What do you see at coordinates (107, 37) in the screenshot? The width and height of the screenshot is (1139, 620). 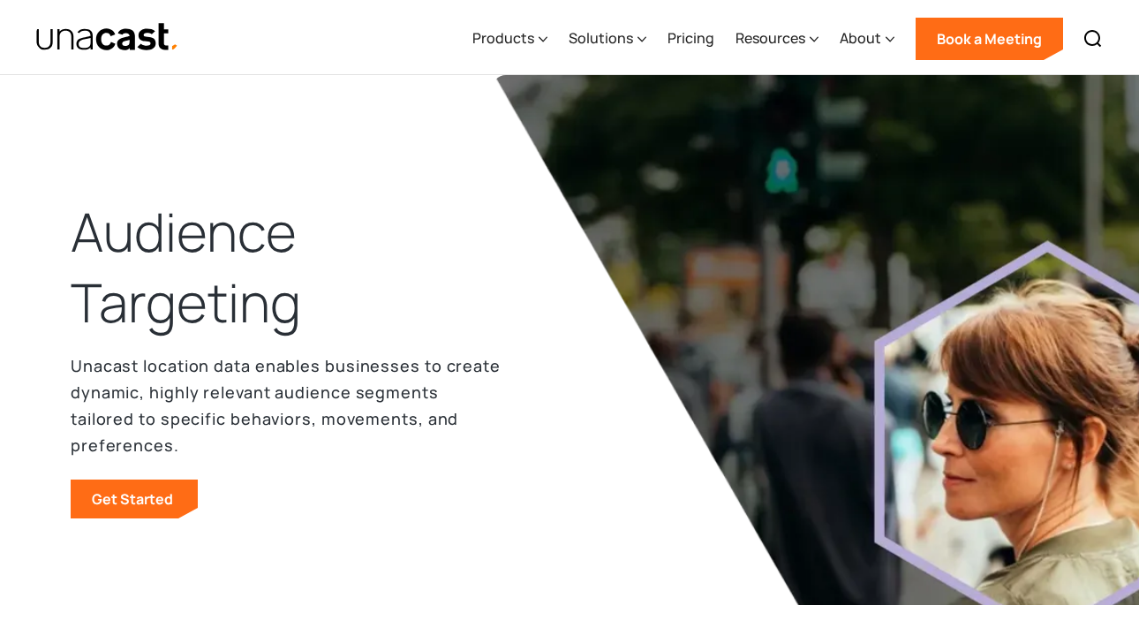 I see `img: Unacast text logo` at bounding box center [107, 37].